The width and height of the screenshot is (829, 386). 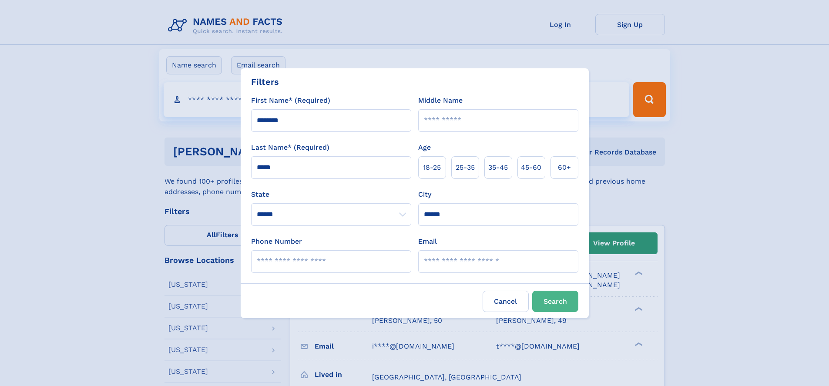 What do you see at coordinates (465, 168) in the screenshot?
I see `span: 25‑35` at bounding box center [465, 168].